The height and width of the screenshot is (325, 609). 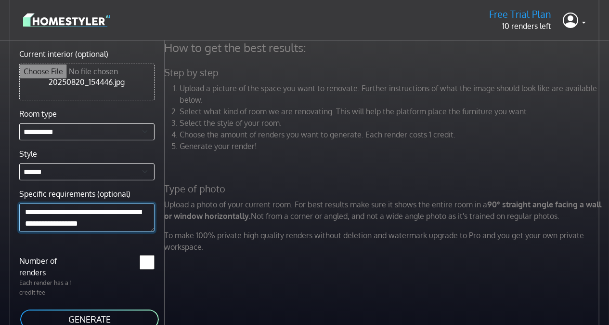 What do you see at coordinates (66, 20) in the screenshot?
I see `img: logo-3de290ba35641baa71223ecac5eacb59cb85b4c7fdf211dc9aaecaaee71ea2f8.svg` at bounding box center [66, 20].